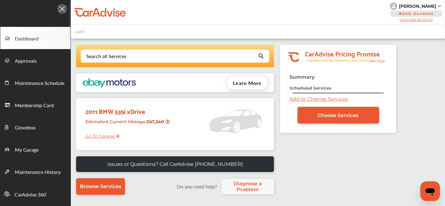 The width and height of the screenshot is (445, 206). Describe the element at coordinates (35, 60) in the screenshot. I see `a: Approvals` at that location.